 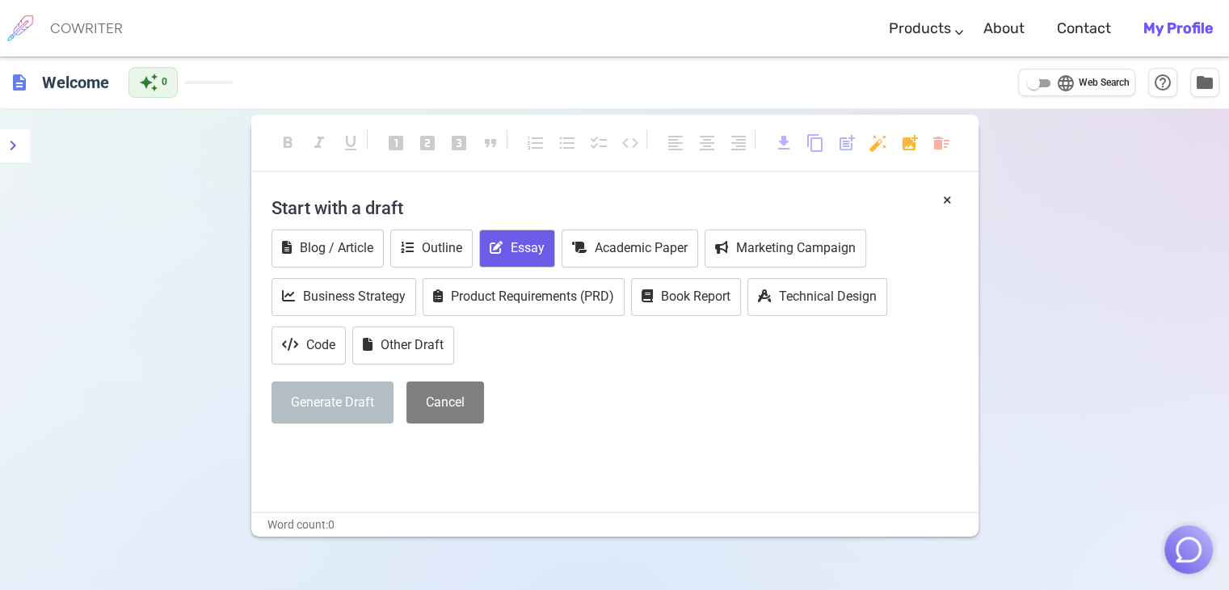 I want to click on span: folder, so click(x=1204, y=82).